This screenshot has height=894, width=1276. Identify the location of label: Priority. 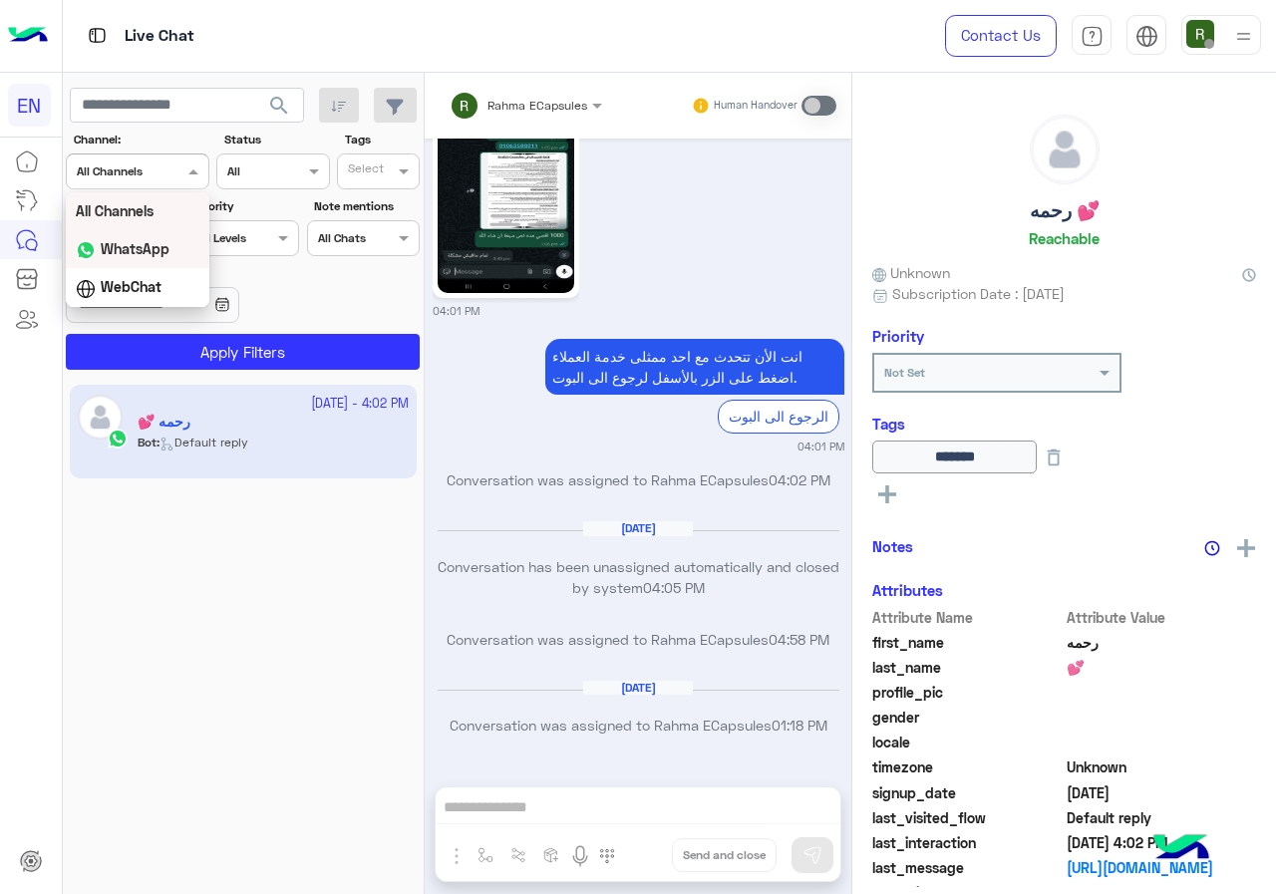
(245, 206).